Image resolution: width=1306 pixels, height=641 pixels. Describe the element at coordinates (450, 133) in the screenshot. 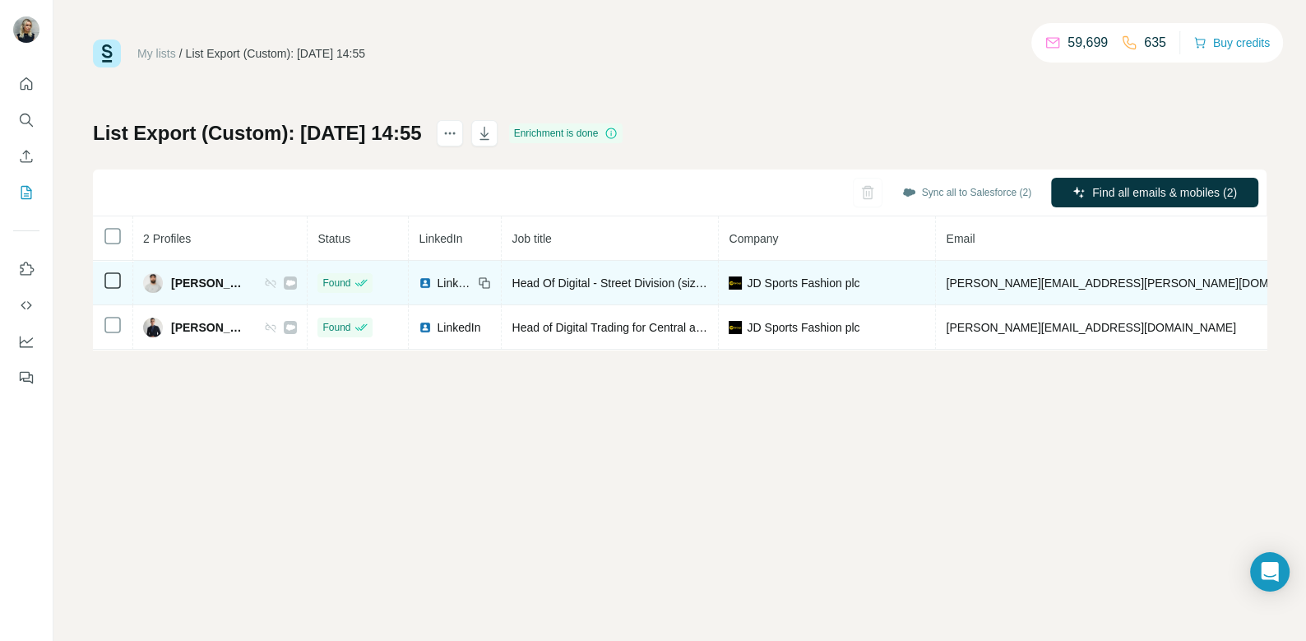

I see `button: actions` at that location.